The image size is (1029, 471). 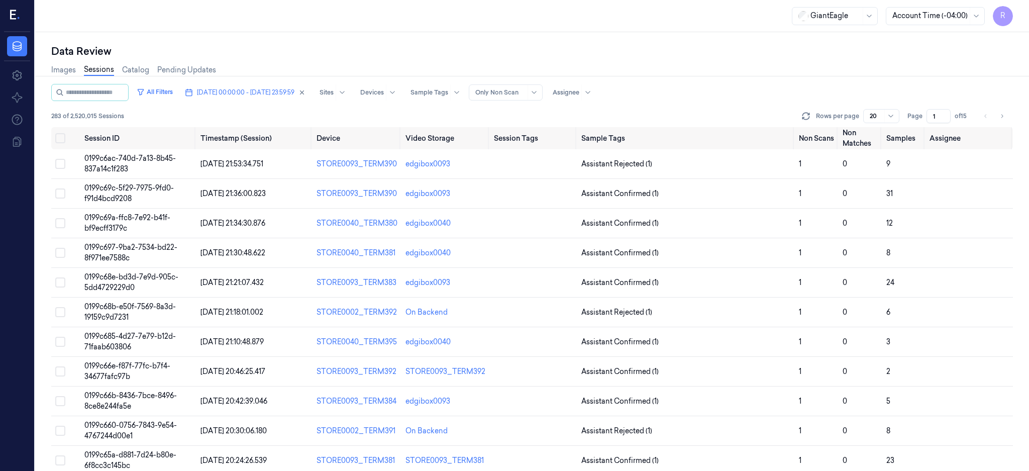 I want to click on span: 3, so click(x=889, y=342).